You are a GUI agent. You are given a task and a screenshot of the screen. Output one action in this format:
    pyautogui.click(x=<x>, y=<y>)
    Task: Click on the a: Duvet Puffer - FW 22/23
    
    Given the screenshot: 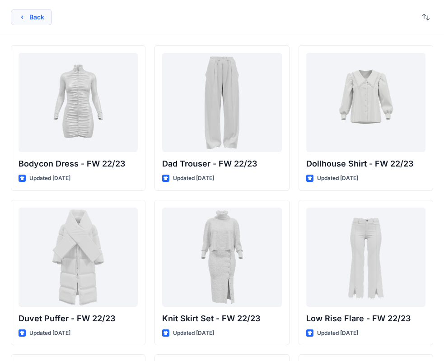 What is the action you would take?
    pyautogui.click(x=78, y=257)
    